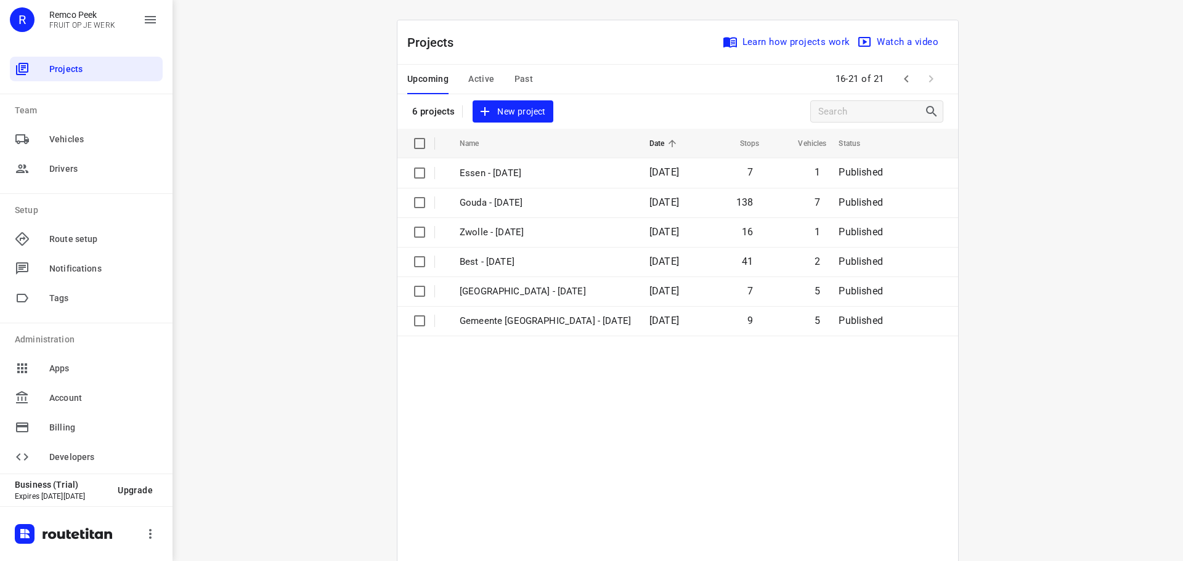 The image size is (1183, 561). Describe the element at coordinates (750, 320) in the screenshot. I see `span: 9` at that location.